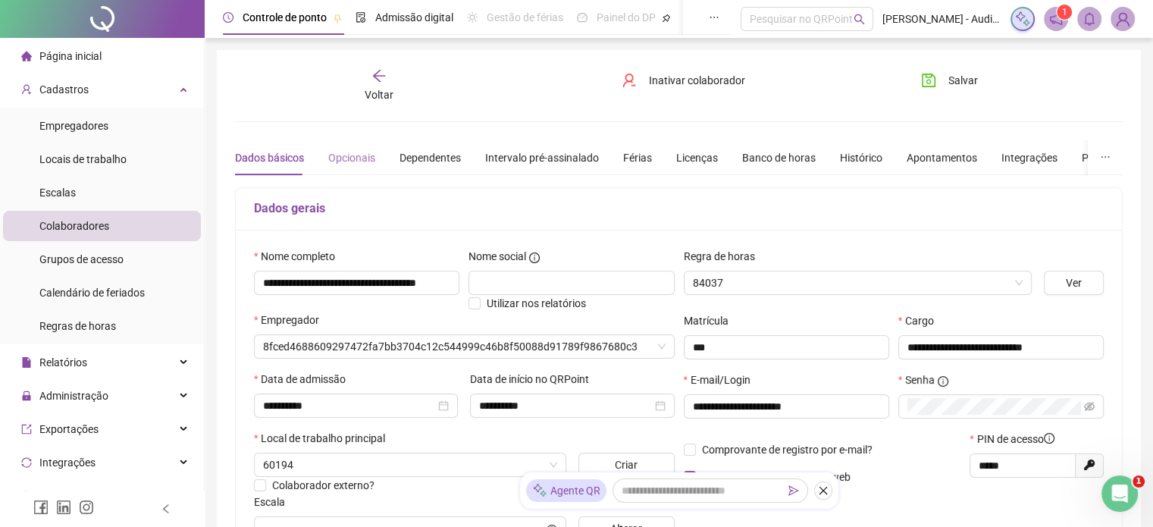 This screenshot has width=1153, height=527. What do you see at coordinates (1106, 158) in the screenshot?
I see `button: ellipsis` at bounding box center [1106, 158].